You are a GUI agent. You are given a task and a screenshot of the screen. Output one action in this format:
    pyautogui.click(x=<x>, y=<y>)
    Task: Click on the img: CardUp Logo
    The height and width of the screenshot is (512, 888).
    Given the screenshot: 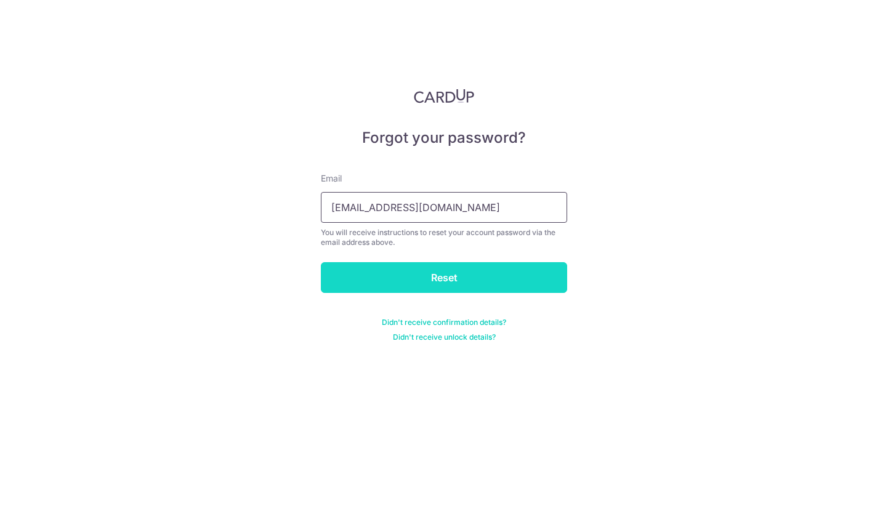 What is the action you would take?
    pyautogui.click(x=444, y=96)
    